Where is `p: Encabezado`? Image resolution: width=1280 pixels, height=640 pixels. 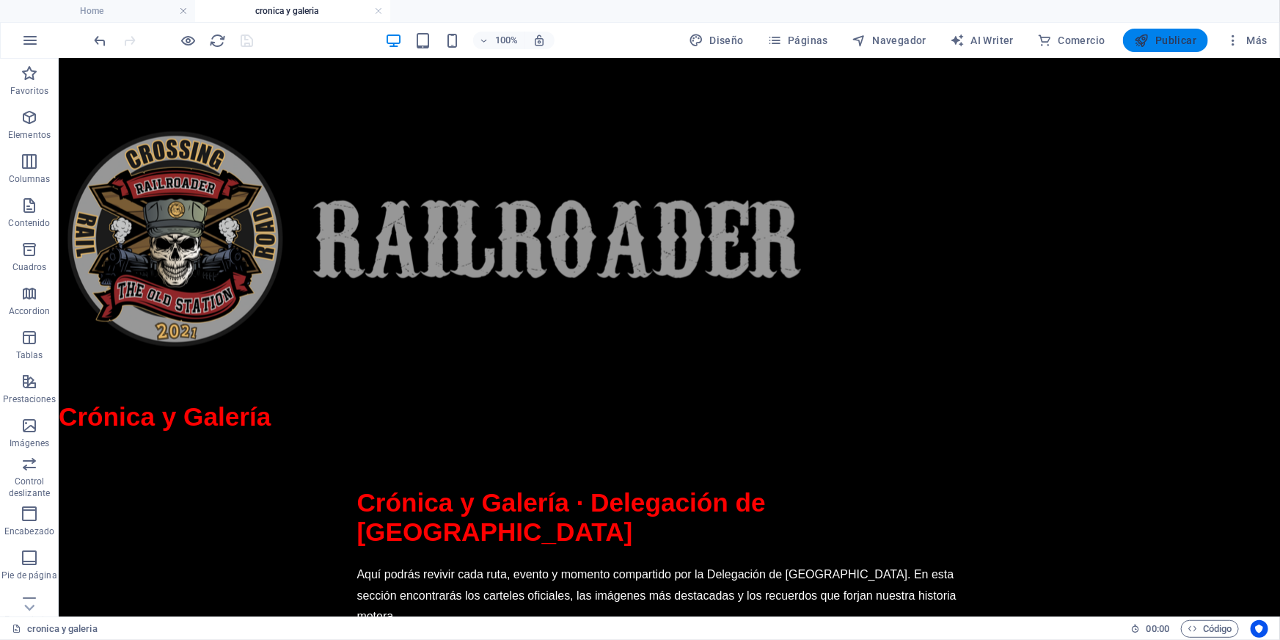
p: Encabezado is located at coordinates (29, 531).